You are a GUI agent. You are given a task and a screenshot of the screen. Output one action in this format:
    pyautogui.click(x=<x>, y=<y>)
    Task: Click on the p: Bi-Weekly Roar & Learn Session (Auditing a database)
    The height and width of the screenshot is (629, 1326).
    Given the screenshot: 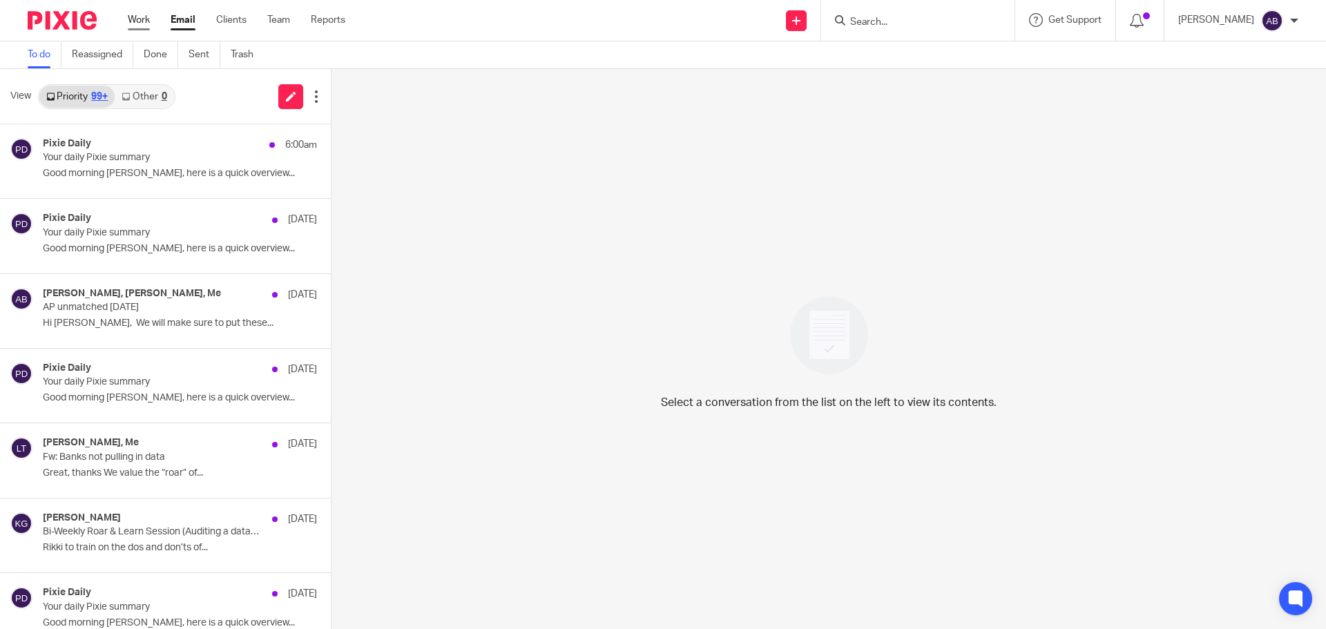 What is the action you would take?
    pyautogui.click(x=153, y=532)
    